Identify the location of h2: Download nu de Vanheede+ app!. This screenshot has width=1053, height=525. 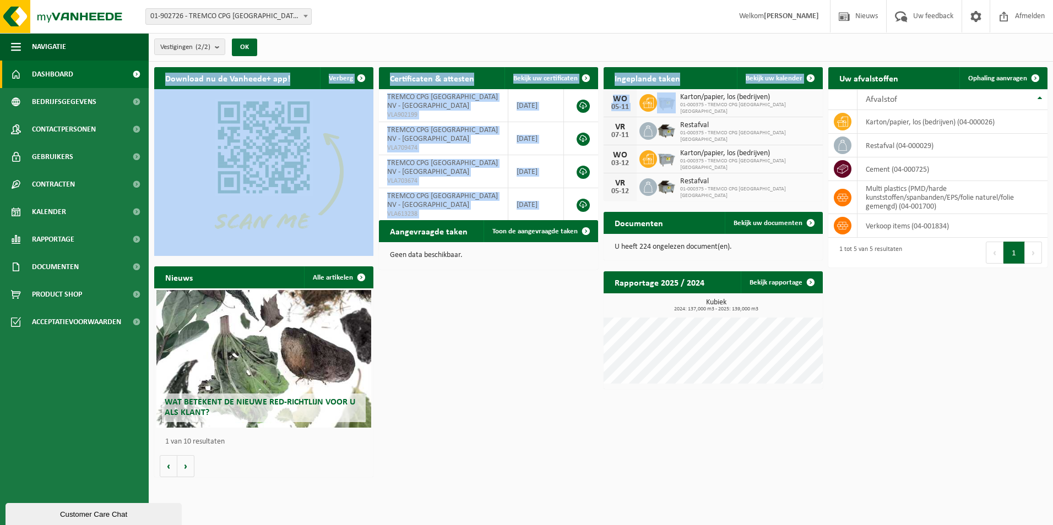
(227, 78).